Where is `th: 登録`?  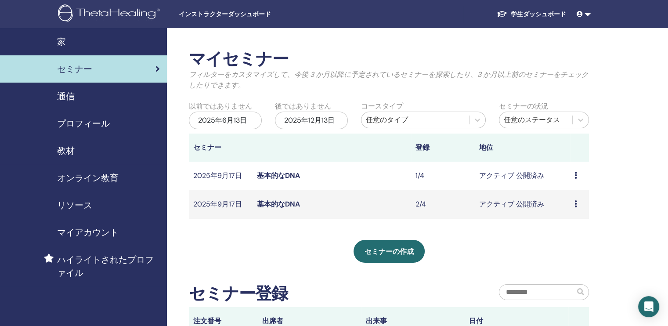
th: 登録 is located at coordinates (443, 148).